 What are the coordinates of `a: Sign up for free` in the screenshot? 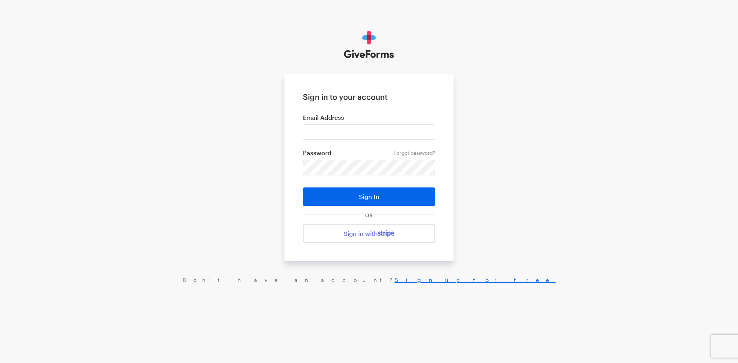 It's located at (475, 280).